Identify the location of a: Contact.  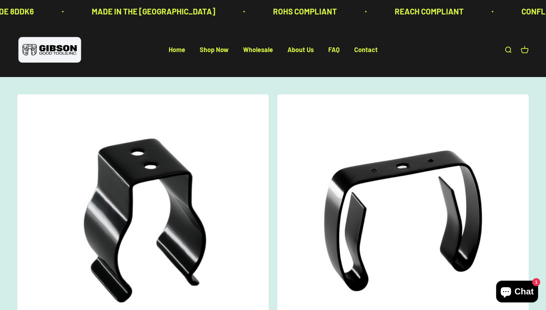
(366, 50).